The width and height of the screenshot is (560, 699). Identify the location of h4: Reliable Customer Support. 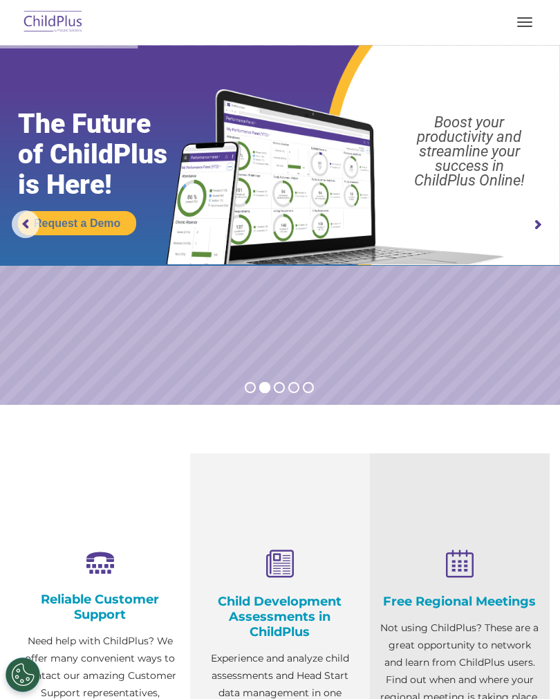
(100, 607).